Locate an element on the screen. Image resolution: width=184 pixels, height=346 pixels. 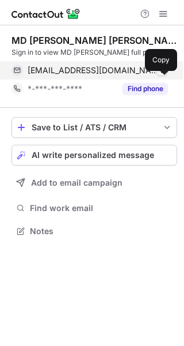
span: Notes is located at coordinates (101, 231).